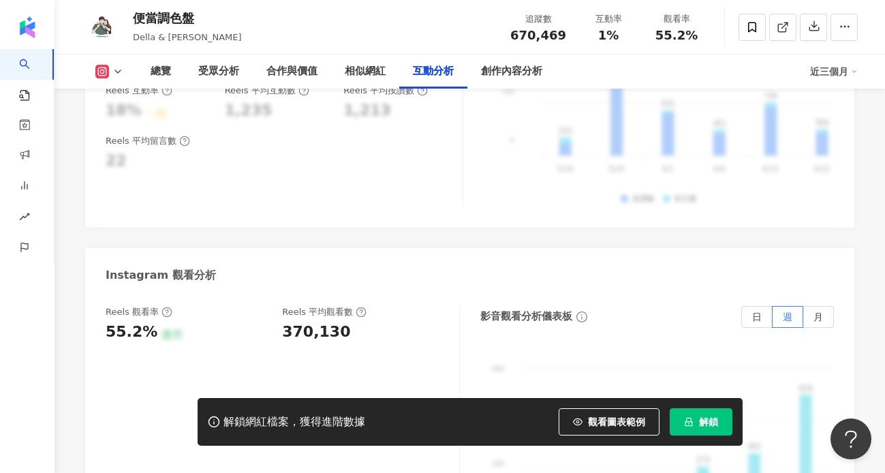  What do you see at coordinates (365, 72) in the screenshot?
I see `div: 相似網紅` at bounding box center [365, 72].